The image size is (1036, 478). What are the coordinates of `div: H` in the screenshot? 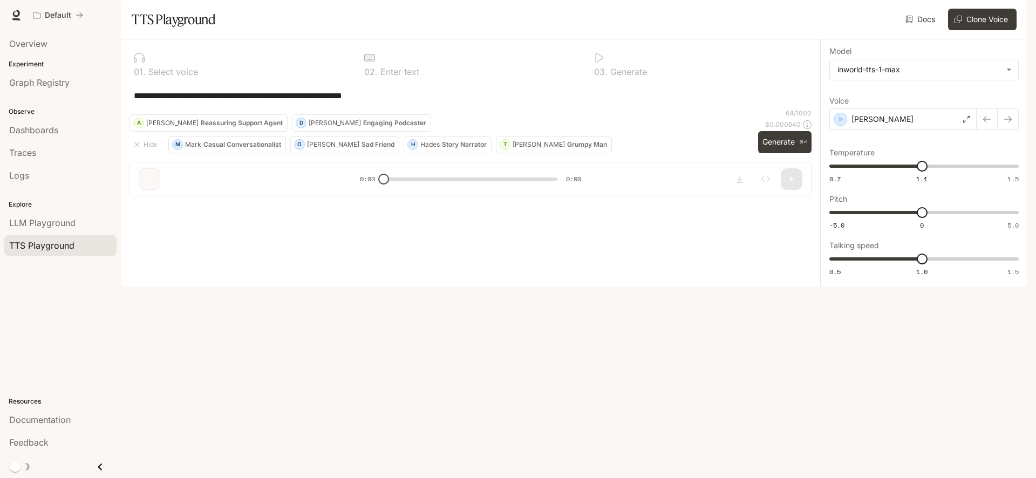 It's located at (413, 145).